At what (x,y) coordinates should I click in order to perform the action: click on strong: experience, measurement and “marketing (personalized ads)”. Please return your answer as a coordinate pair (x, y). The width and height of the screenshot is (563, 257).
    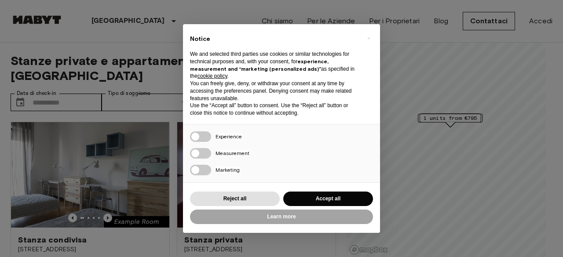
    Looking at the image, I should click on (259, 65).